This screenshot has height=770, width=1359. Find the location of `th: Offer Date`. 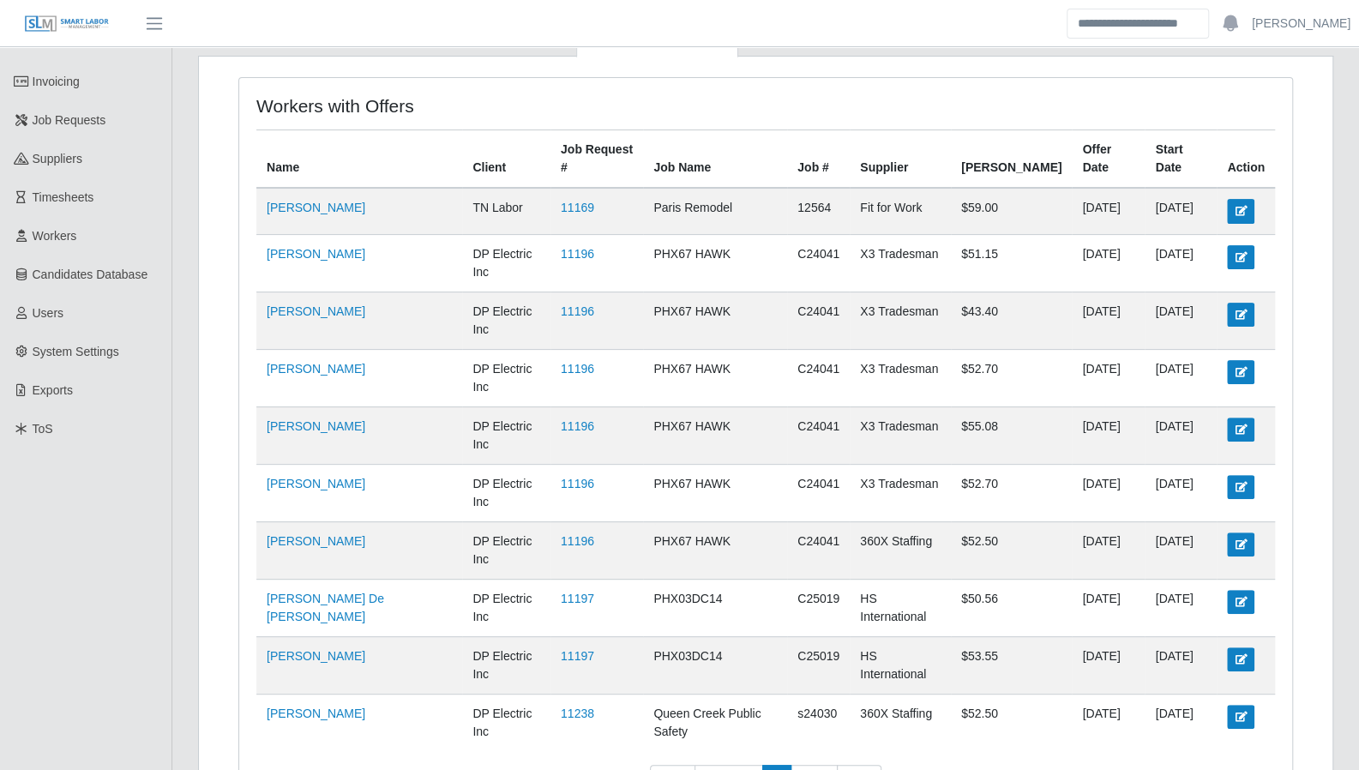

th: Offer Date is located at coordinates (1108, 160).